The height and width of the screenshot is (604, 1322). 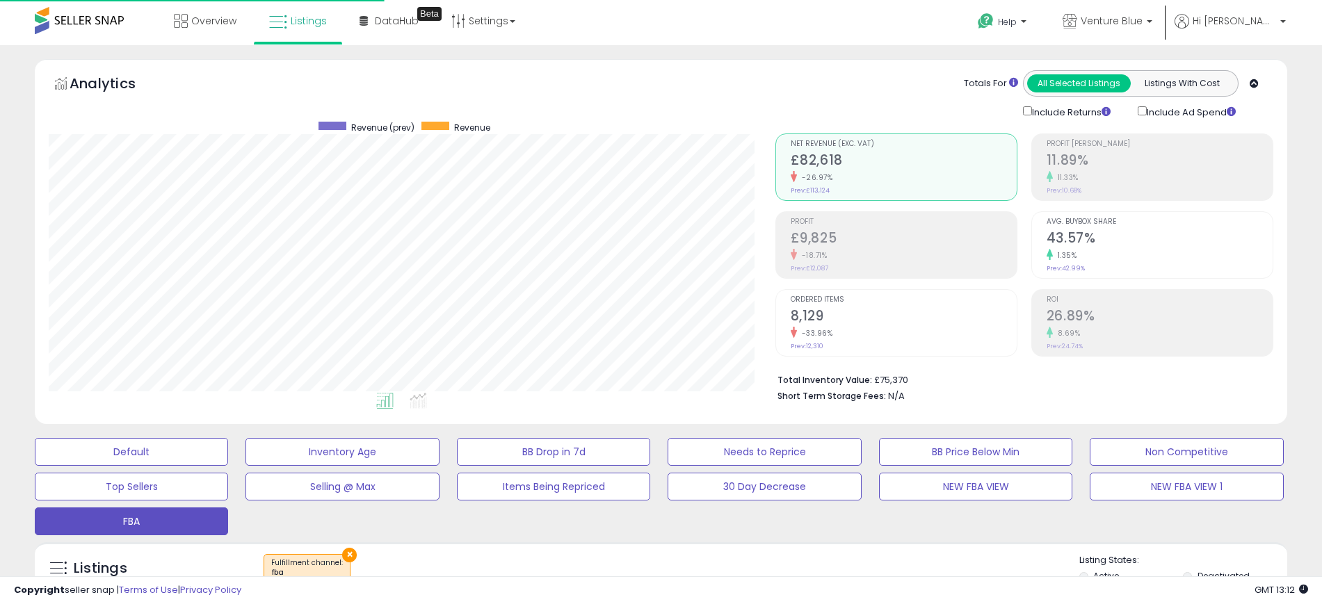 What do you see at coordinates (1020, 379) in the screenshot?
I see `li: £75,370` at bounding box center [1020, 379].